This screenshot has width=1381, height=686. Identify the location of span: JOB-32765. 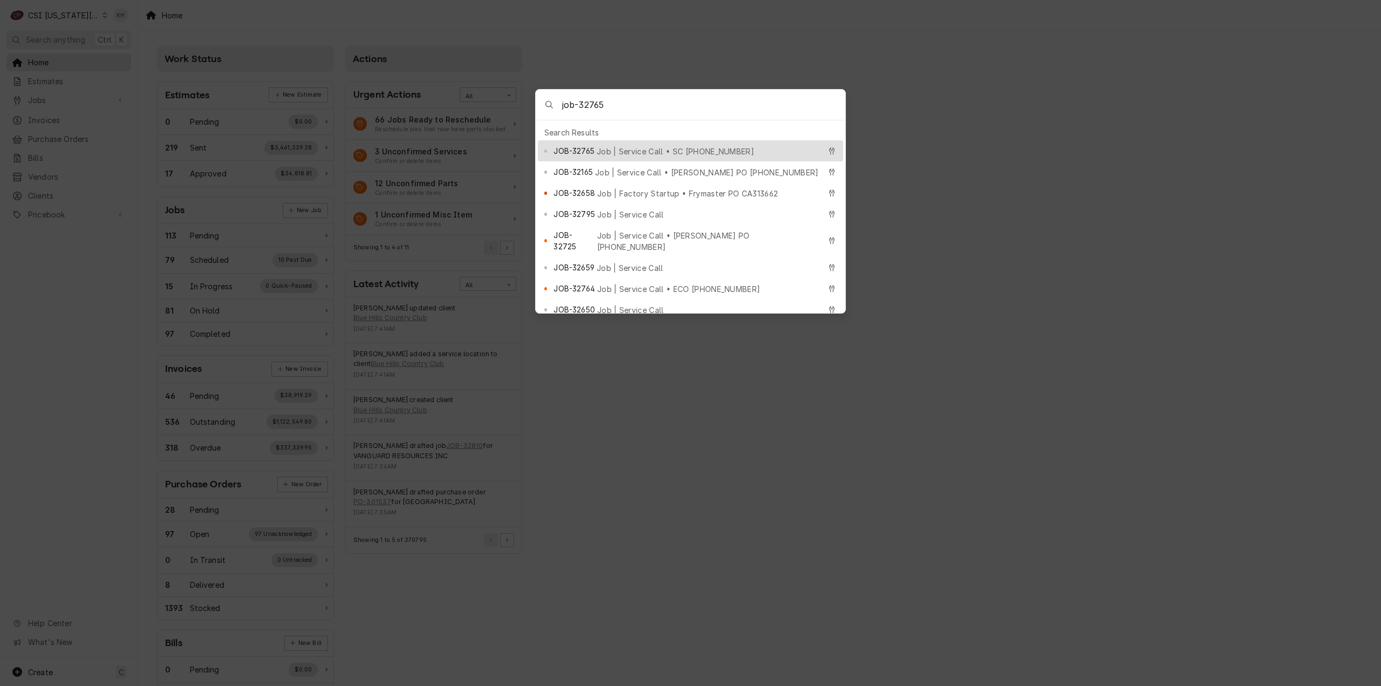
(574, 151).